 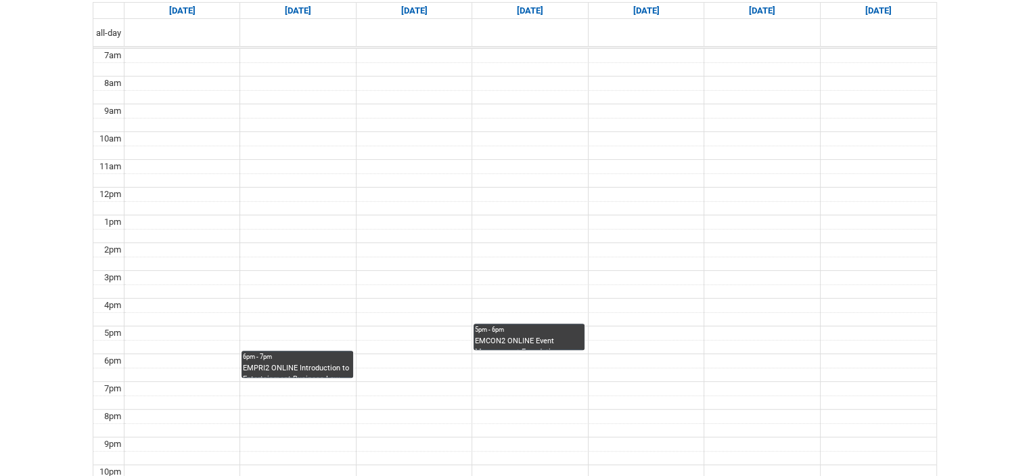 What do you see at coordinates (112, 250) in the screenshot?
I see `div: 2pm` at bounding box center [112, 250].